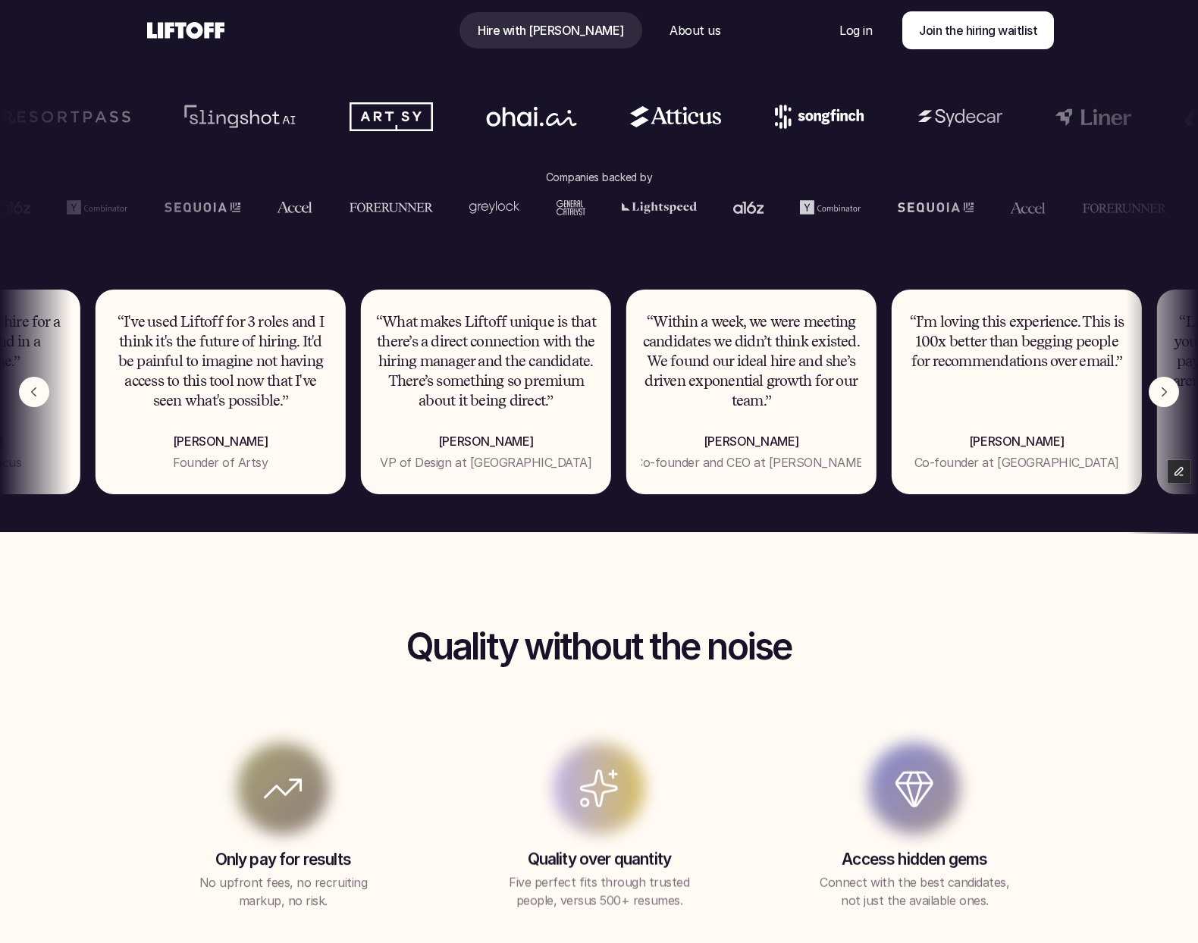 This screenshot has width=1198, height=943. I want to click on p: Log in, so click(856, 30).